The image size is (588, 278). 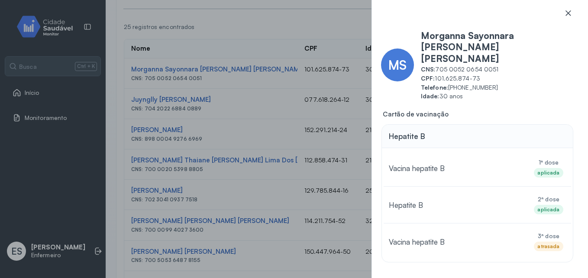 I want to click on b: CPF:, so click(x=428, y=78).